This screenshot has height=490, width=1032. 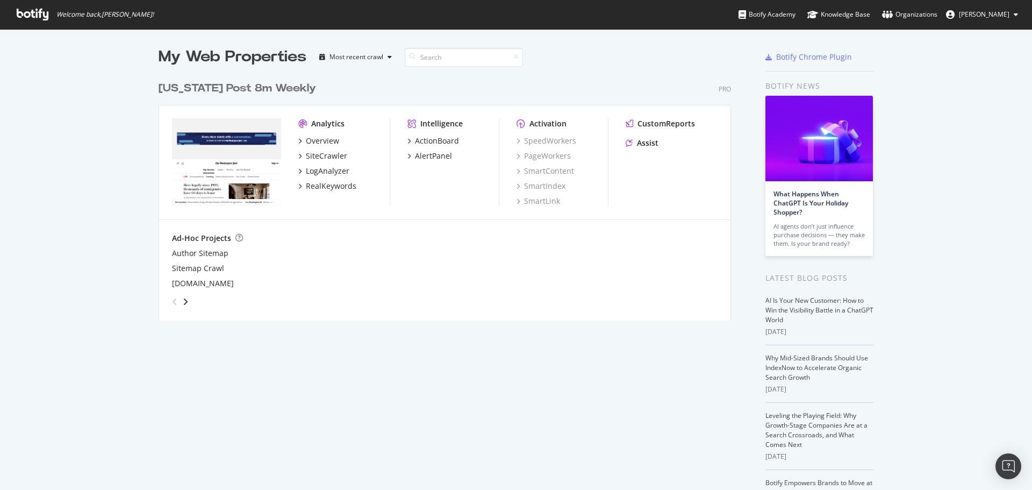 I want to click on a: SmartIndex, so click(x=541, y=186).